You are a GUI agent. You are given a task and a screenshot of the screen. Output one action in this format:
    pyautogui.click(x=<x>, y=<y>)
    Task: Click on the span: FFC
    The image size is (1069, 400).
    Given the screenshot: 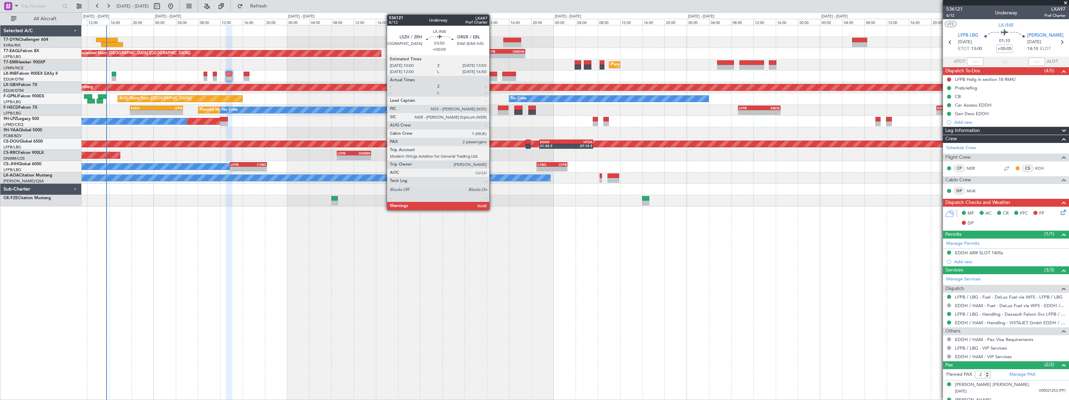 What is the action you would take?
    pyautogui.click(x=1024, y=214)
    